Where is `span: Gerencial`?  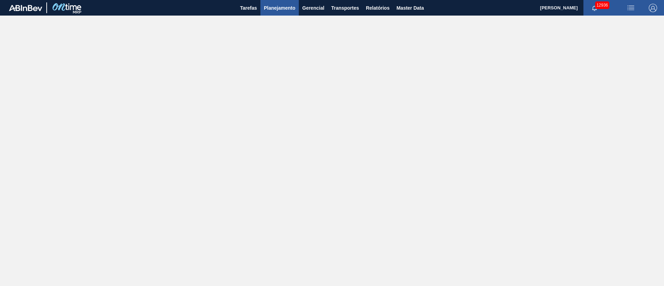
span: Gerencial is located at coordinates (313, 8).